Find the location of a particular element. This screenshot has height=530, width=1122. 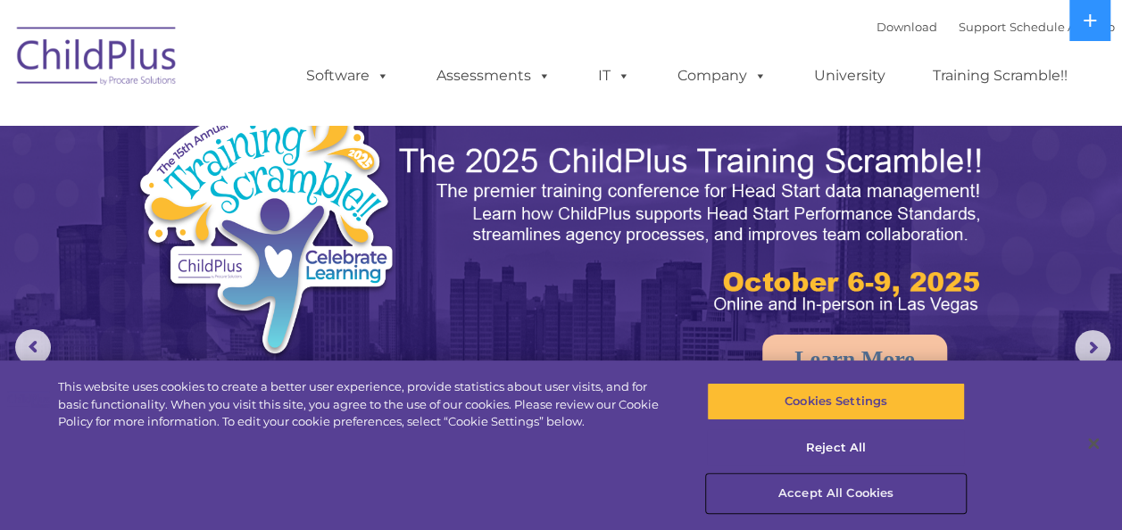

button: Cookies Settings is located at coordinates (836, 402).